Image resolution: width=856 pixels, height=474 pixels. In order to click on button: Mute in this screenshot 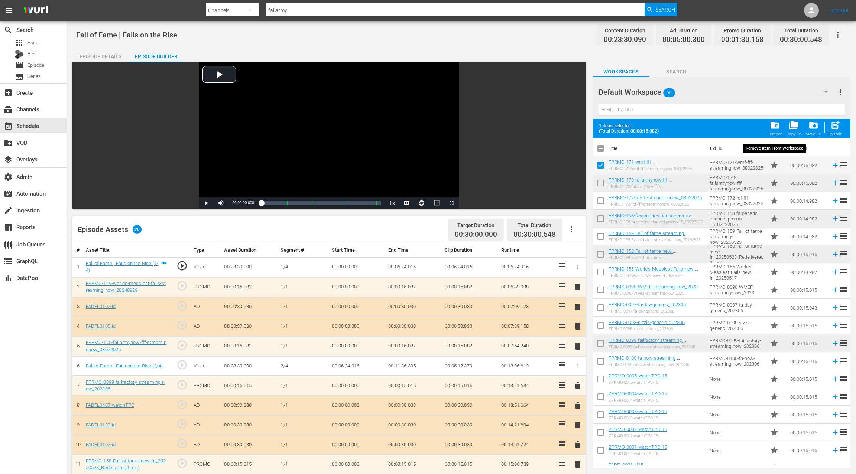, I will do `click(221, 203)`.